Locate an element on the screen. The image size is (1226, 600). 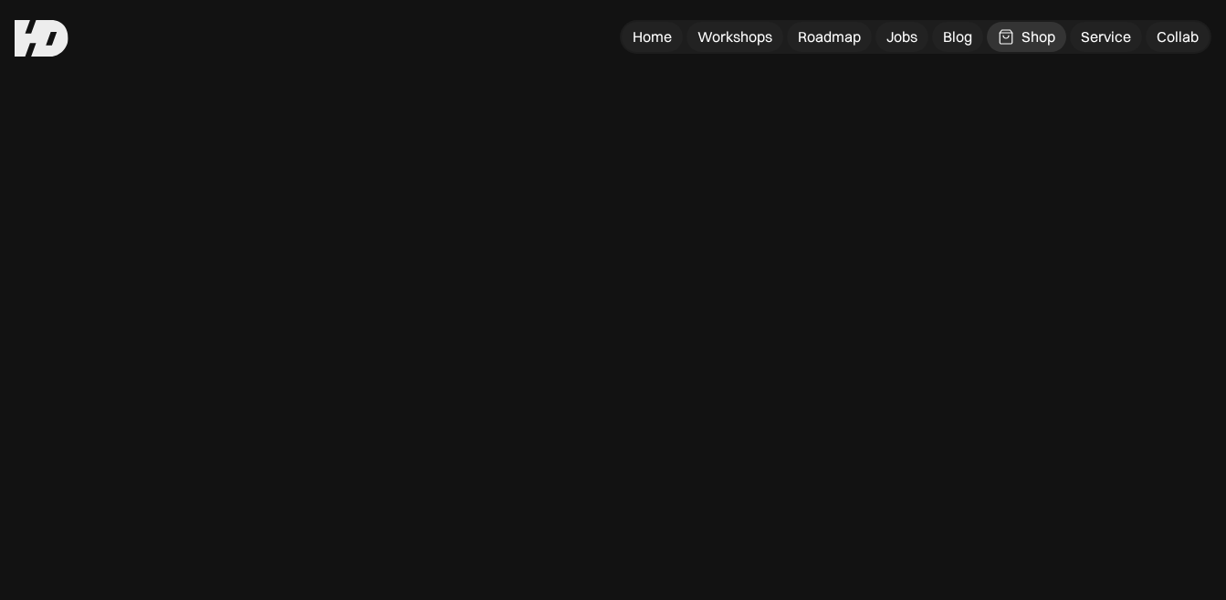
div: Home is located at coordinates (652, 37).